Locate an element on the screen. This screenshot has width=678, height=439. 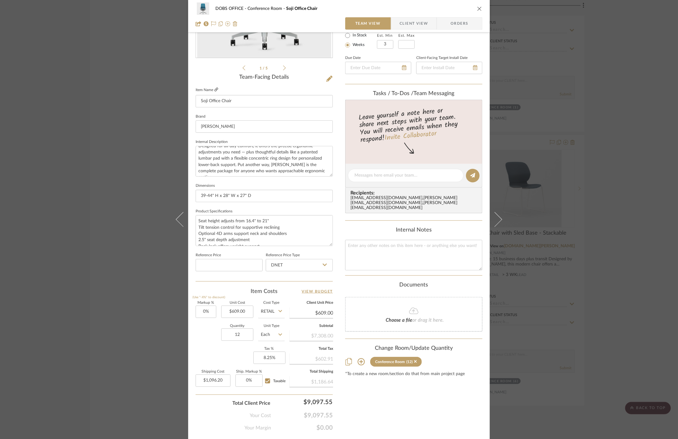
a: Invite Collaborator is located at coordinates (410, 136).